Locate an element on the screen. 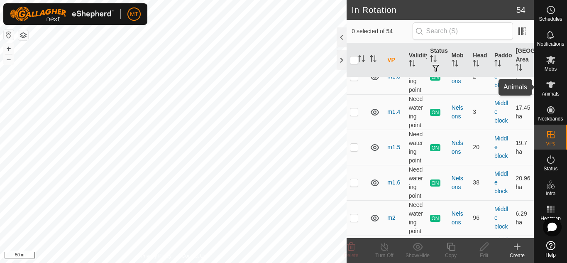 This screenshot has height=263, width=567. span: Status is located at coordinates (551, 169).